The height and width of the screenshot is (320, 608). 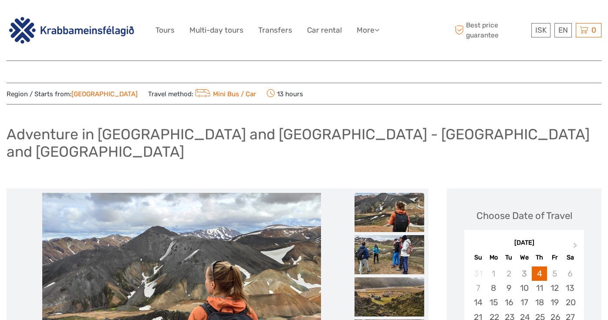 I want to click on span: Region / Starts from:, so click(x=72, y=94).